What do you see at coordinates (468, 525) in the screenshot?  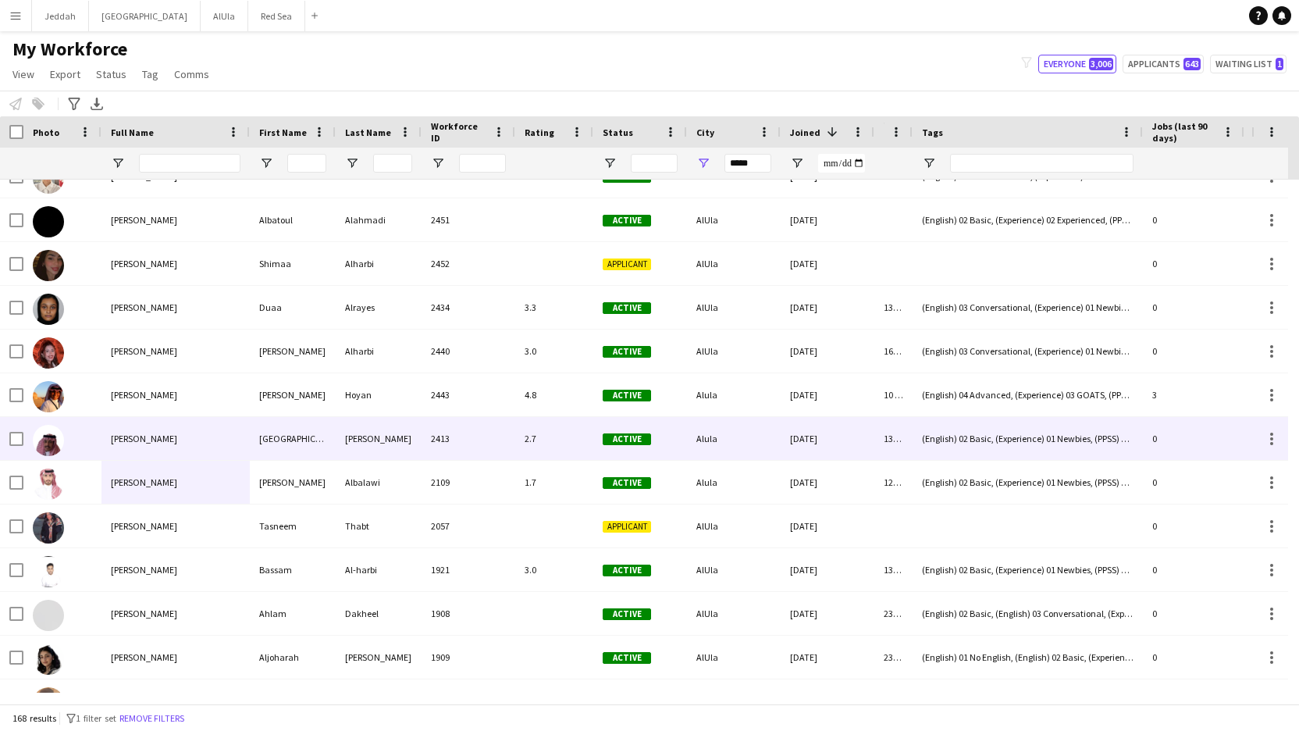 I see `div: 2057` at bounding box center [468, 525].